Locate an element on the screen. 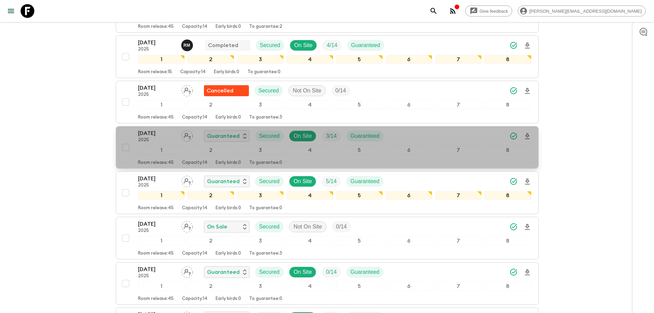 This screenshot has height=313, width=654. div: 2 is located at coordinates (211, 105).